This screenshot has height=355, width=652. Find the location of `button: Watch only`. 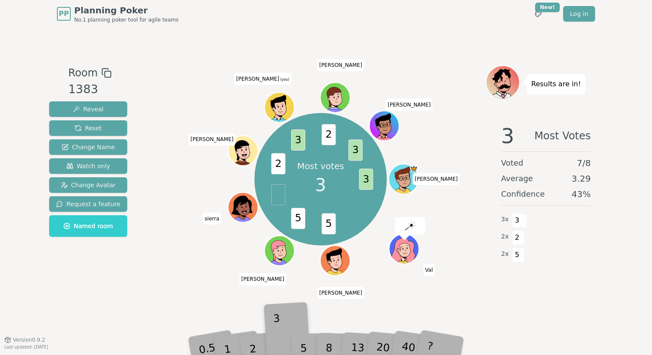

button: Watch only is located at coordinates (88, 166).